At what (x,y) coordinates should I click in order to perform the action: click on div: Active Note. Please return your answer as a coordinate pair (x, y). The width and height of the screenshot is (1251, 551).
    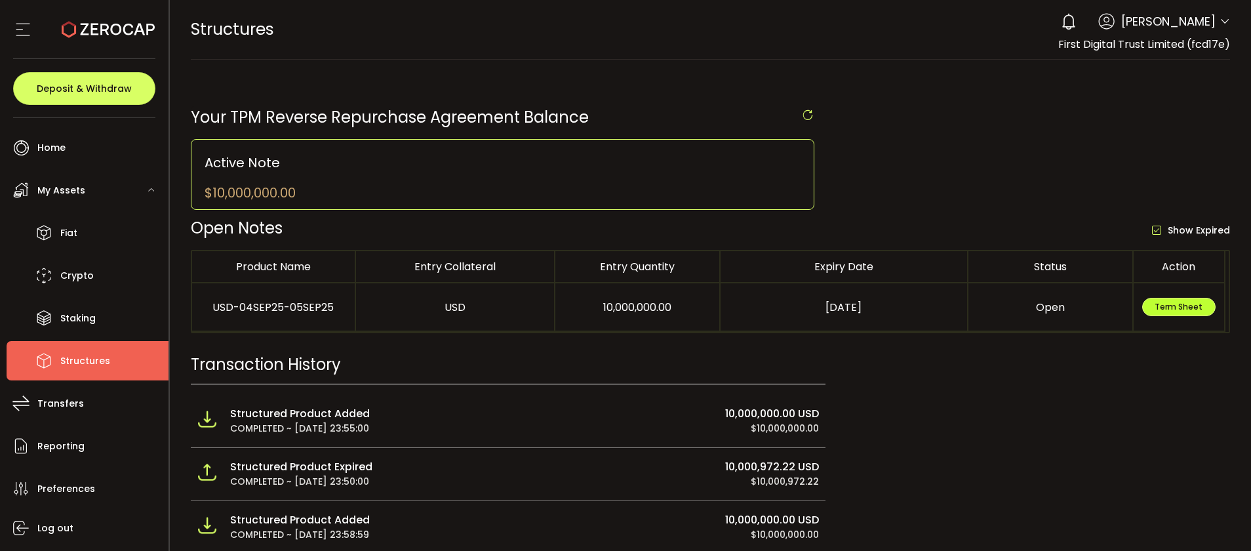
    Looking at the image, I should click on (502, 163).